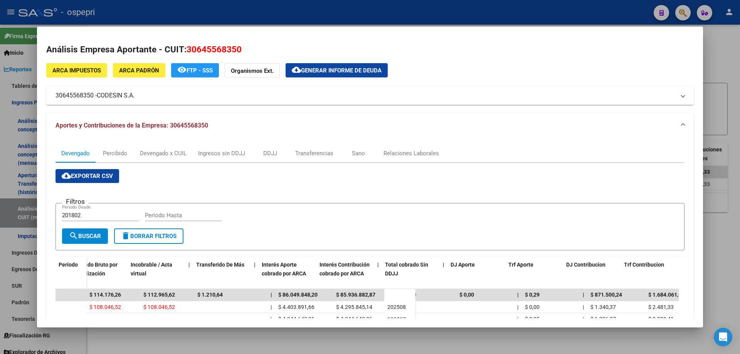 The height and width of the screenshot is (354, 740). What do you see at coordinates (288, 274) in the screenshot?
I see `datatable-header-cell: Interés Aporte cobrado por ARCA` at bounding box center [288, 274].